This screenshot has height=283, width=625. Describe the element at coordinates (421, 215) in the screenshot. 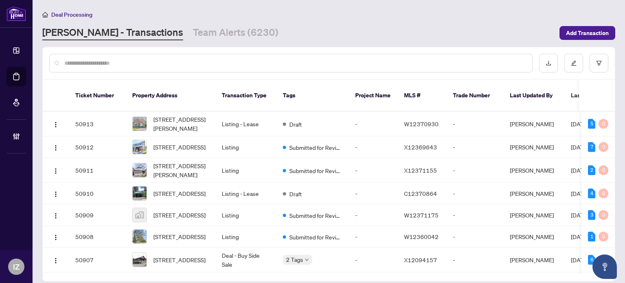

I see `span: W12371175` at that location.